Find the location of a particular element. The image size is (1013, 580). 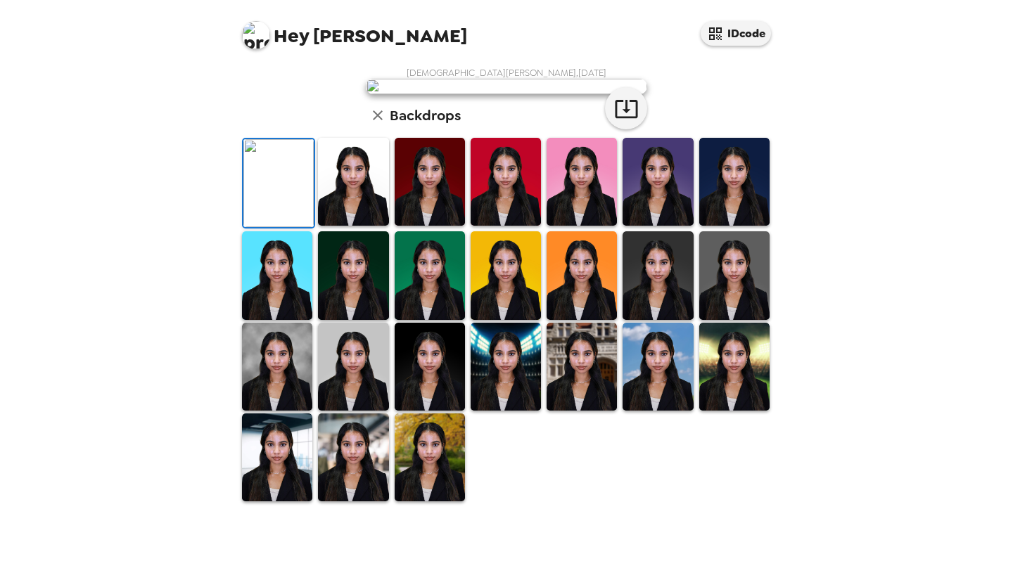

span: Hey is located at coordinates (291, 36).